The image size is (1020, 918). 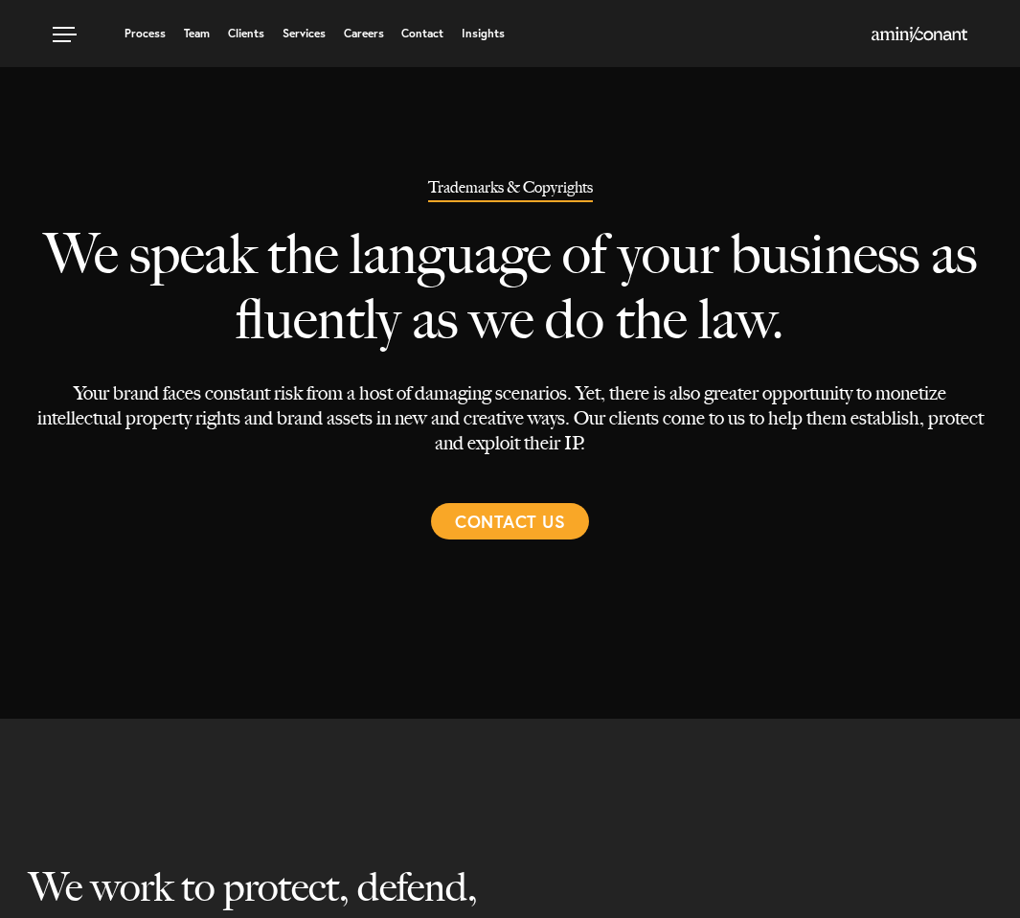 What do you see at coordinates (304, 34) in the screenshot?
I see `a: Services` at bounding box center [304, 34].